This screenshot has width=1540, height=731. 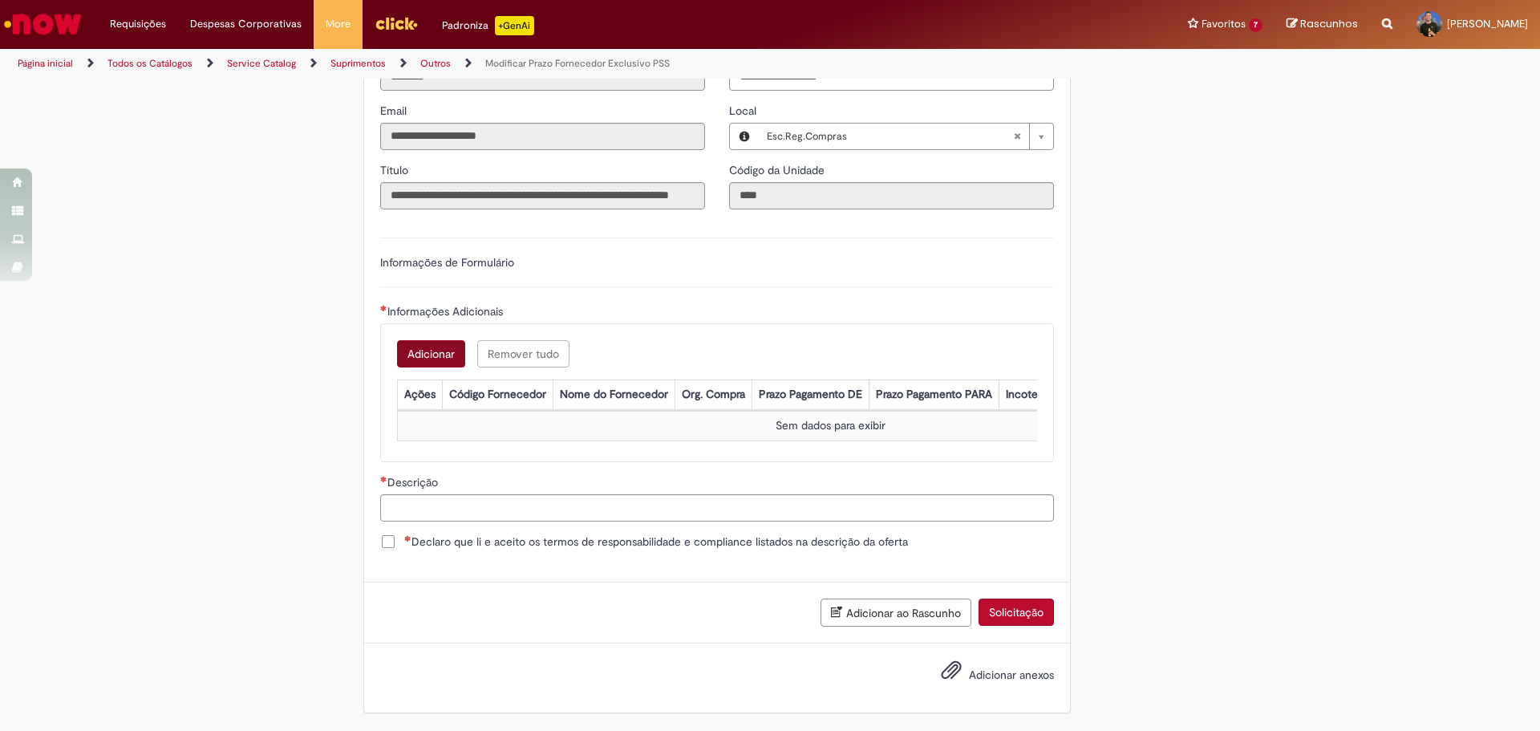 I want to click on div: Padroniza, so click(x=488, y=26).